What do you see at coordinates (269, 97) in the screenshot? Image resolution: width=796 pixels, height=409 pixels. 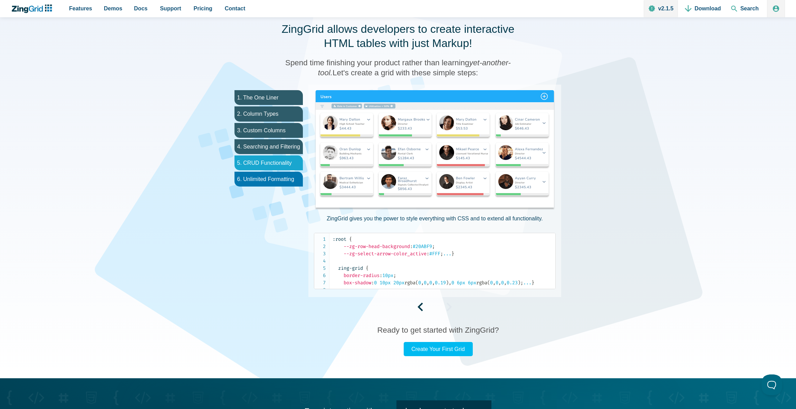 I see `li: 1. The One Liner` at bounding box center [269, 97].